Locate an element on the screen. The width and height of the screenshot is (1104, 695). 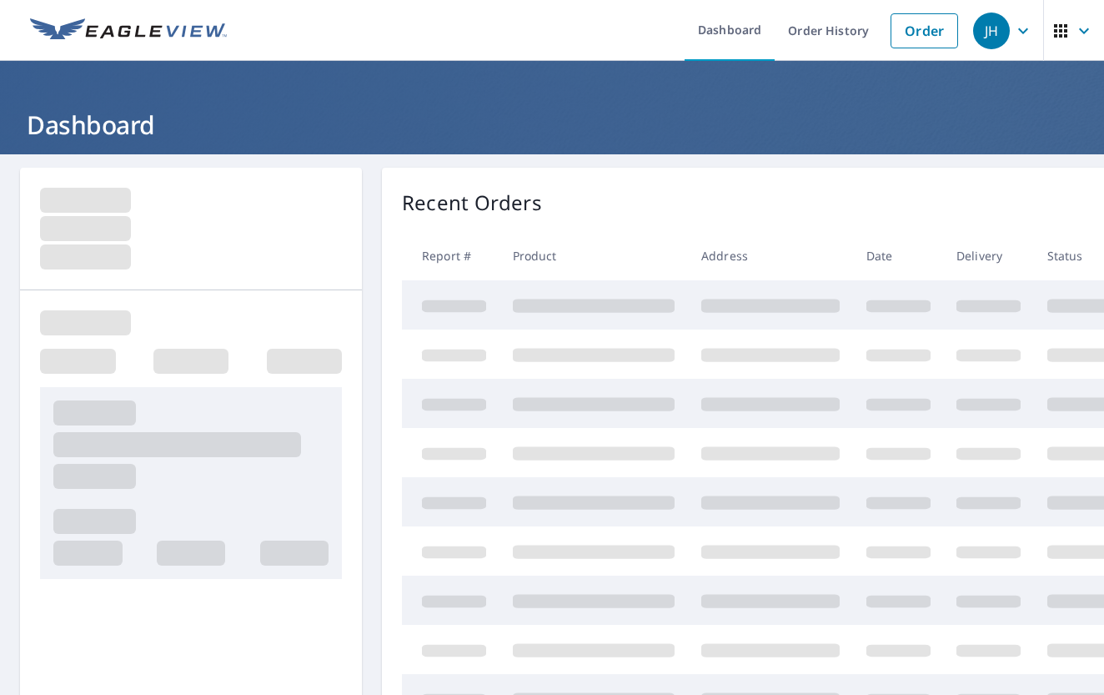
div: JH is located at coordinates (992, 31).